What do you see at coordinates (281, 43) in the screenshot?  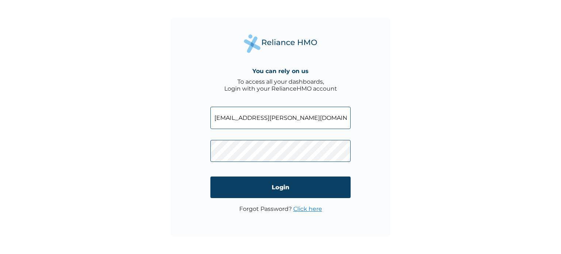 I see `img: Reliance Health's Logo` at bounding box center [281, 43].